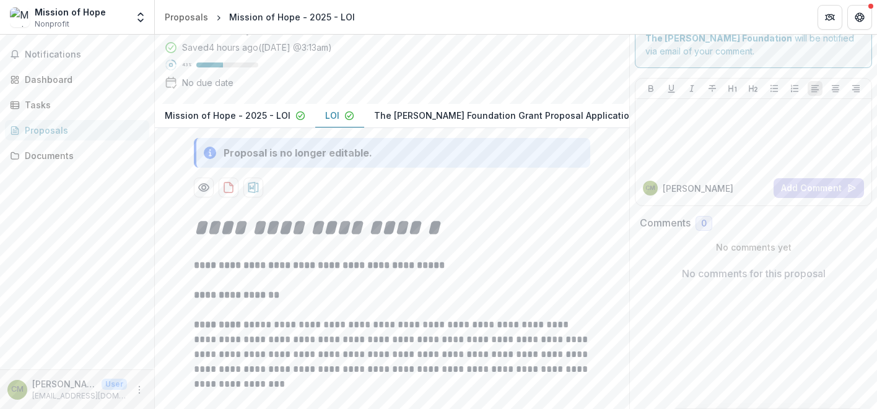  I want to click on div: No due date, so click(207, 82).